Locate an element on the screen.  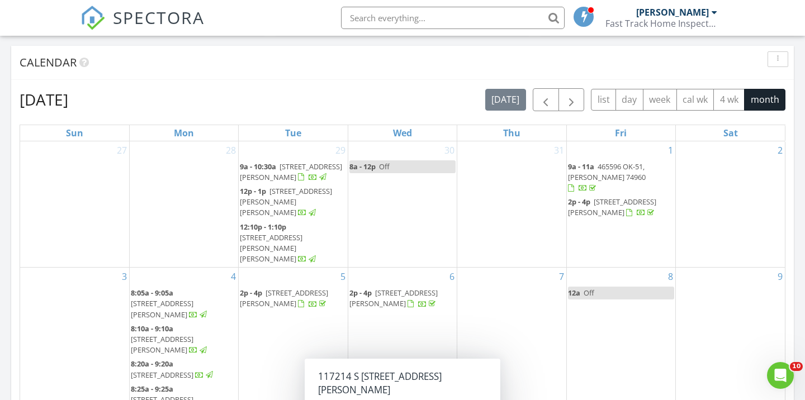
button: week is located at coordinates (660, 100).